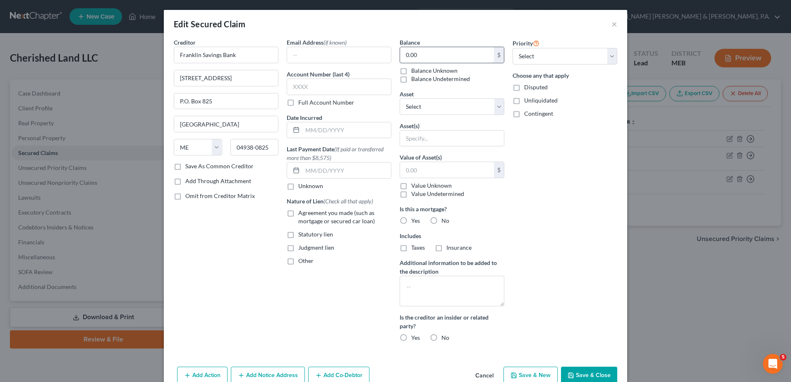 The image size is (791, 382). Describe the element at coordinates (441, 79) in the screenshot. I see `label: Balance Undetermined` at that location.